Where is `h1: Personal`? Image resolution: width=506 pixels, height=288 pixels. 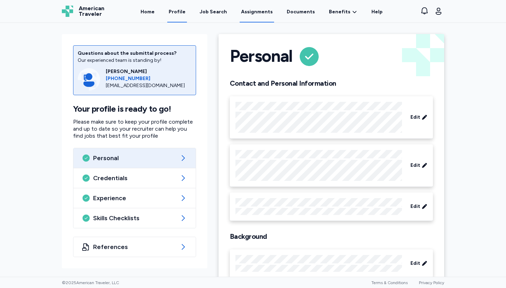 h1: Personal is located at coordinates (261, 57).